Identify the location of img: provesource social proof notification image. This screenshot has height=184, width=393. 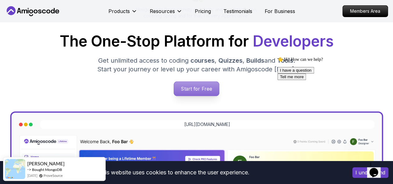
(15, 169).